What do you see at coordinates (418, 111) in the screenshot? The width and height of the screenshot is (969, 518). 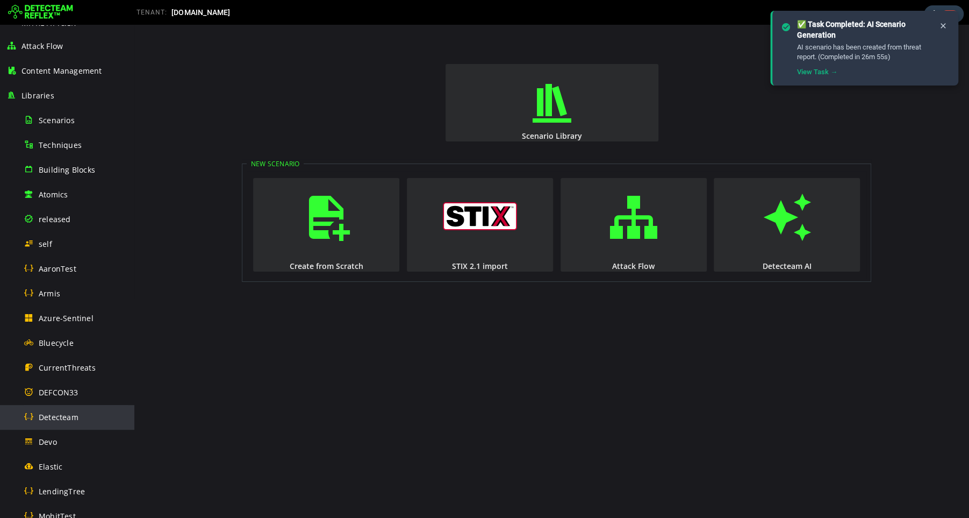 I see `div: Scenario Library` at bounding box center [418, 111].